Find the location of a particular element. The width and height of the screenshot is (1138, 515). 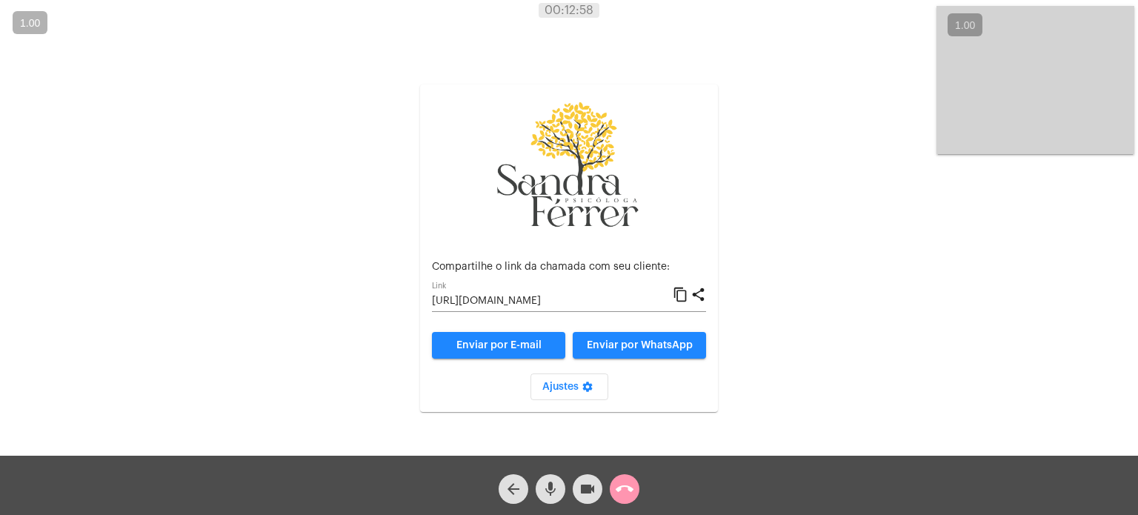

img: 87cae55a-51f6-9edc-6e8c-b06d19cf5cca.png is located at coordinates (569, 166).